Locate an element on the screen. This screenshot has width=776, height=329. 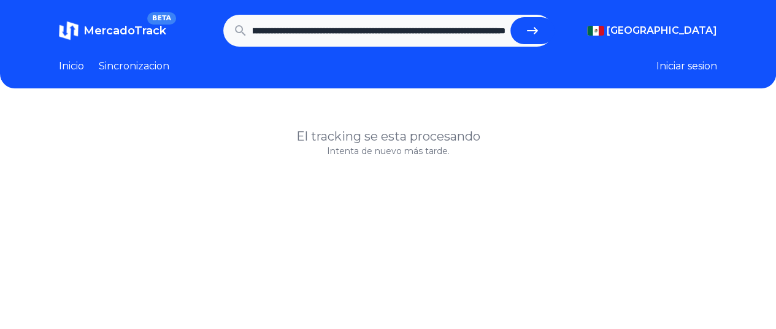
a: Sincronizacion is located at coordinates (134, 66).